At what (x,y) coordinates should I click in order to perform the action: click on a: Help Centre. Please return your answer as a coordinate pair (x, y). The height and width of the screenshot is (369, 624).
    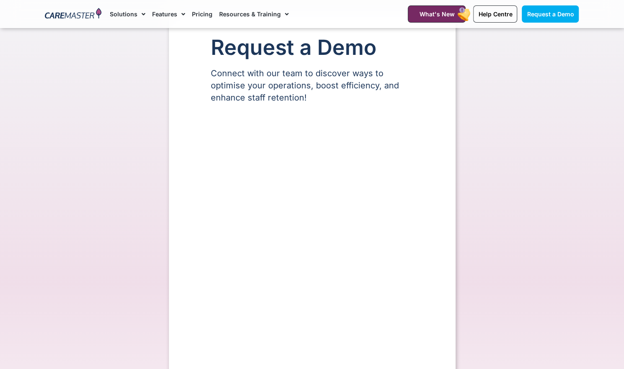
    Looking at the image, I should click on (495, 14).